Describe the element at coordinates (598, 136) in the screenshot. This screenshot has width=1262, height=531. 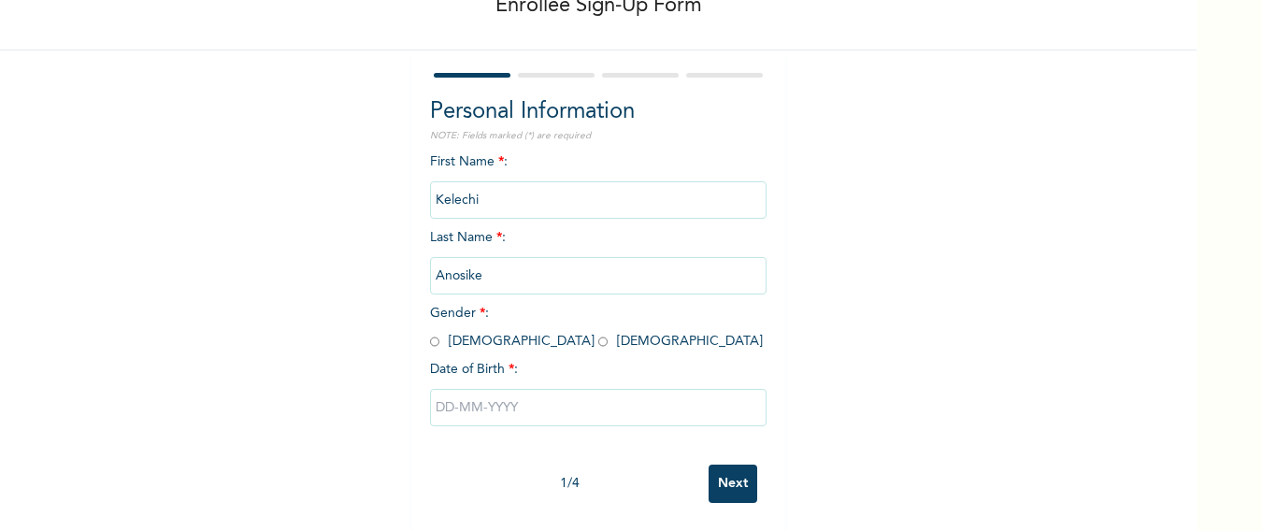
I see `p: NOTE: Fields marked (*) are required` at that location.